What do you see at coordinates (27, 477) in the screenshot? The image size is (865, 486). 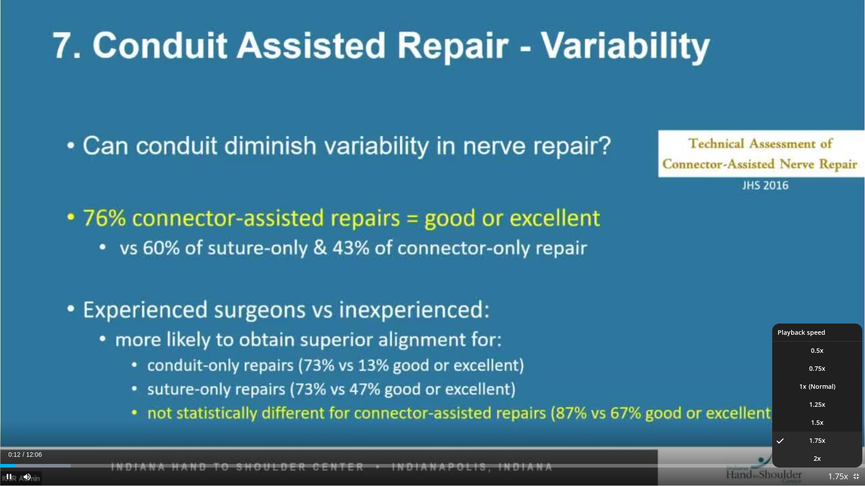 I see `button: Mute` at bounding box center [27, 477].